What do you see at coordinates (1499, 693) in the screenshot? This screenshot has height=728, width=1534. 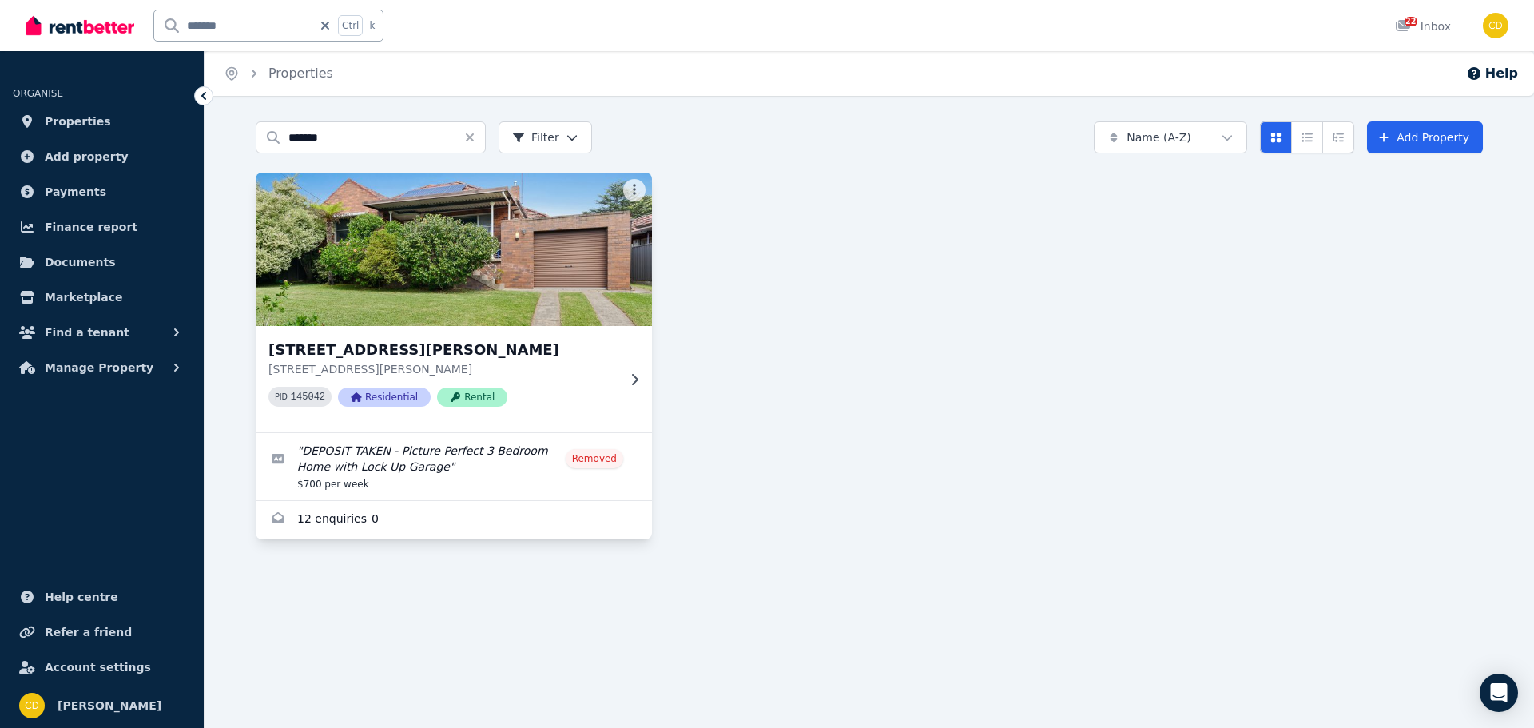 I see `div: Open Intercom Messenger` at bounding box center [1499, 693].